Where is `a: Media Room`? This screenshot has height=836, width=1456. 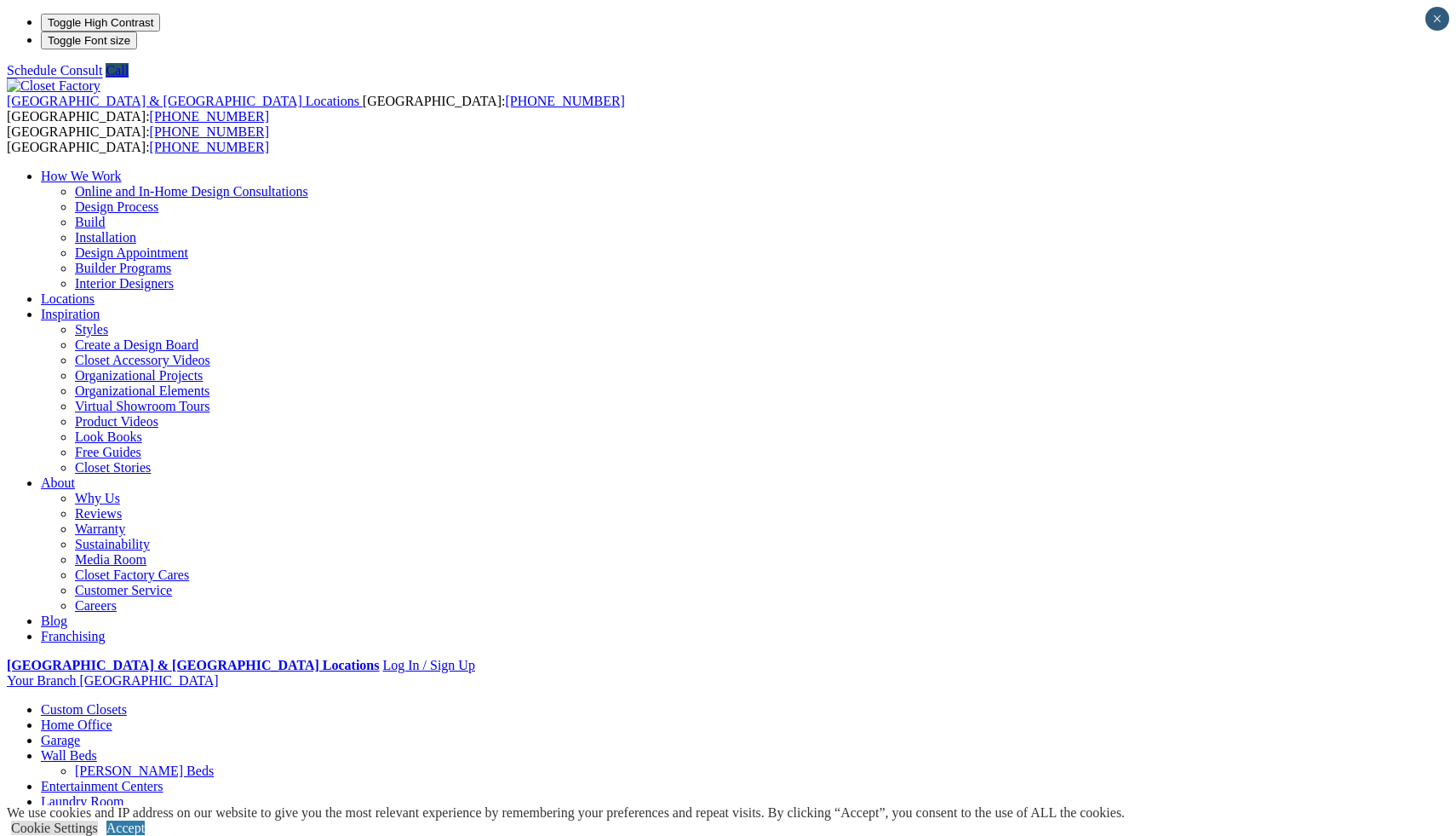
a: Media Room is located at coordinates (111, 559).